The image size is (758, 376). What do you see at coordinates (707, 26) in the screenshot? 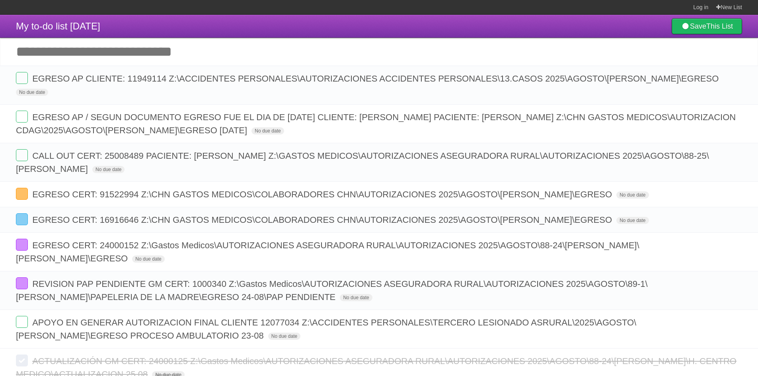
I see `a: SaveThis List` at bounding box center [707, 26].